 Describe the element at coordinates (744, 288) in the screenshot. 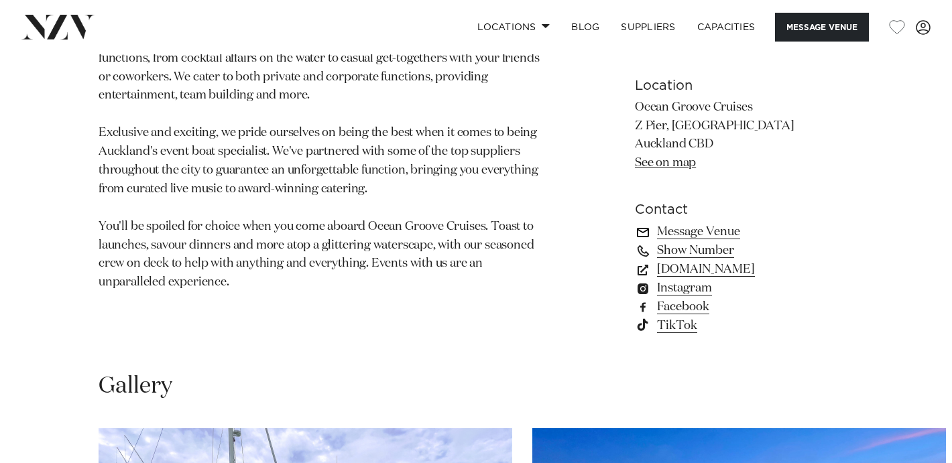

I see `a: Instagram` at that location.